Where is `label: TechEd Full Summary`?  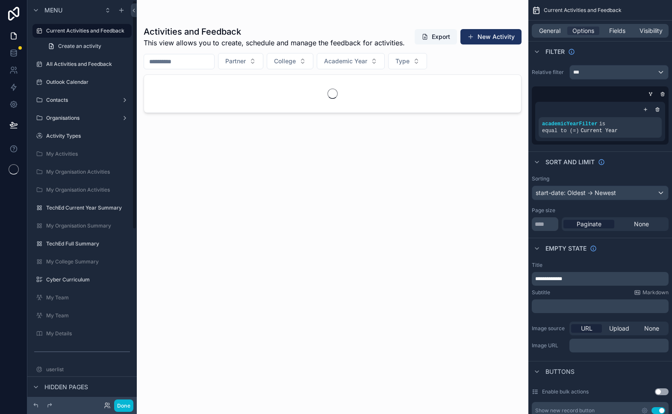 label: TechEd Full Summary is located at coordinates (88, 244).